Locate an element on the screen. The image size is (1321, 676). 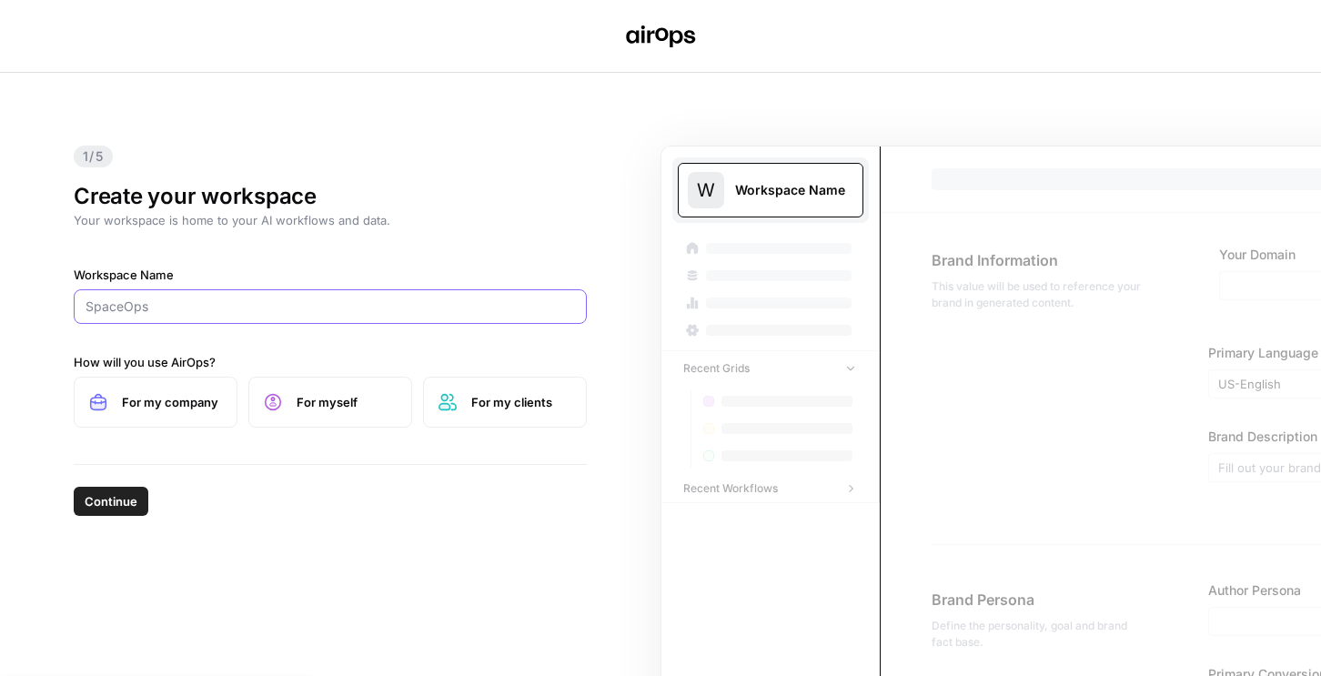
span: For myself is located at coordinates (347, 402).